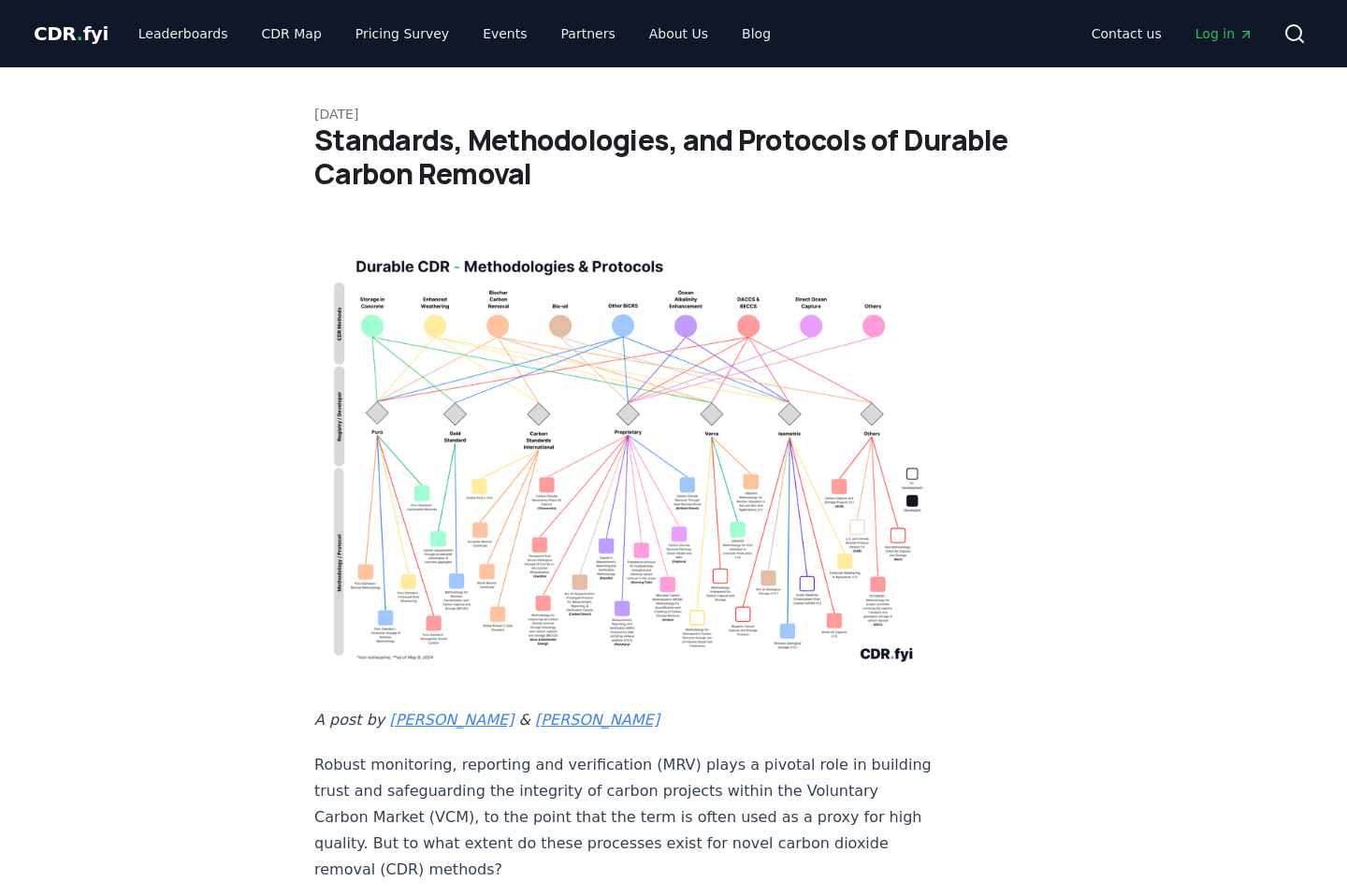  What do you see at coordinates (624, 817) in the screenshot?
I see `p: Robust monitoring, reporting and verification (MRV) plays a pivotal role in building trust and sa...` at bounding box center [624, 817].